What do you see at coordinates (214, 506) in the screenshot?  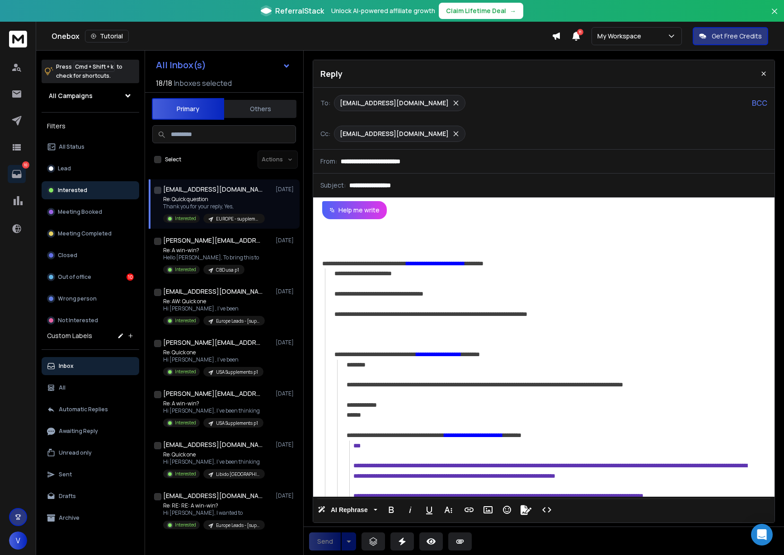 I see `p: Re: RE: RE: A win-win?` at bounding box center [214, 506].